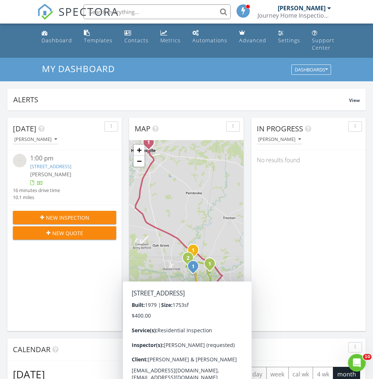 Image resolution: width=373 pixels, height=379 pixels. I want to click on button: New Quote, so click(64, 233).